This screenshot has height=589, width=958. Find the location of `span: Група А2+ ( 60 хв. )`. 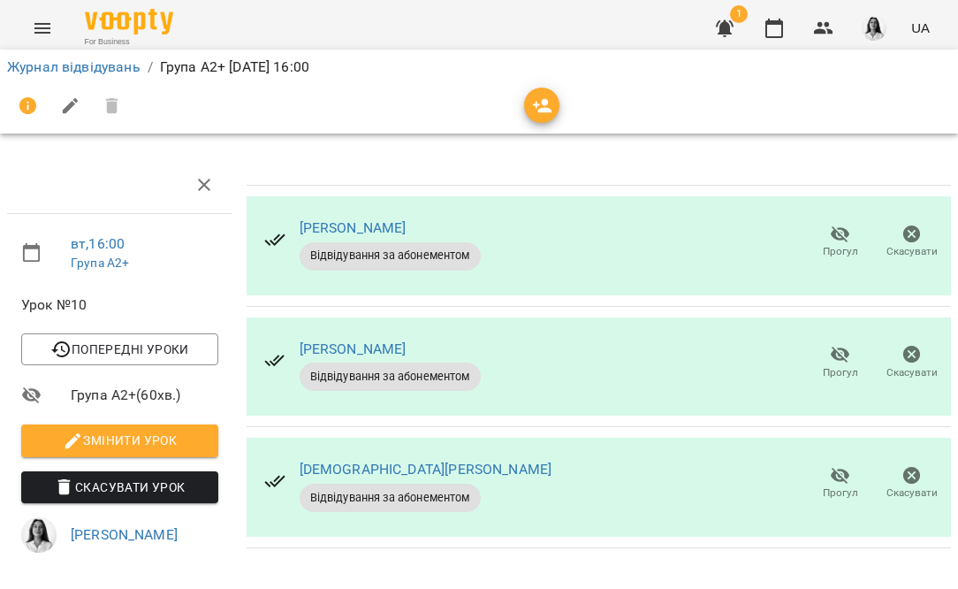

span: Група А2+ ( 60 хв. ) is located at coordinates (144, 395).